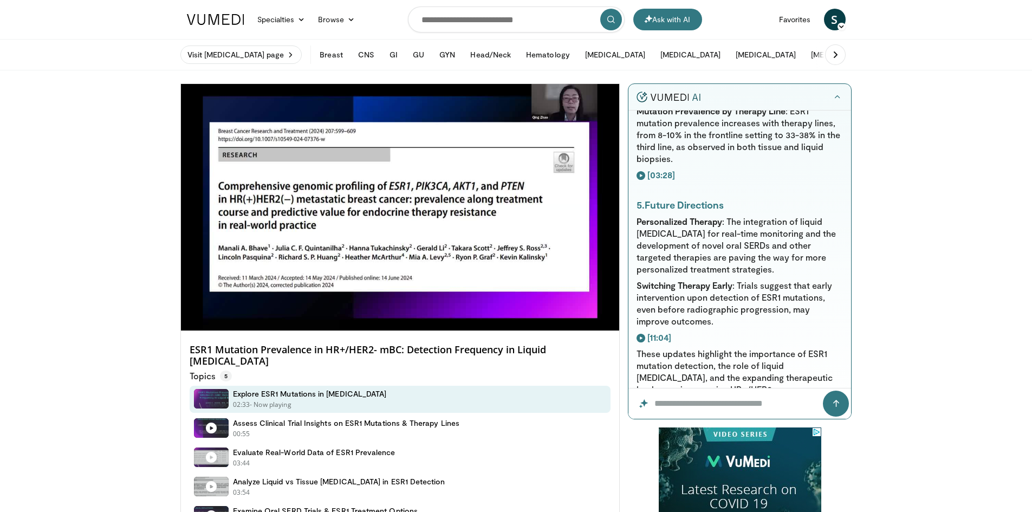 Image resolution: width=1032 pixels, height=512 pixels. What do you see at coordinates (740, 384) in the screenshot?
I see `p: These updates highlight the importance of ESR1 mutation detection, the role of liquid [MEDICAL_DA...` at bounding box center [740, 384].